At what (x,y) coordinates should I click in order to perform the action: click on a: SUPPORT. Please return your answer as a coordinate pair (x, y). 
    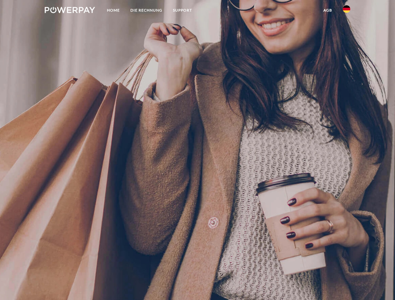
    Looking at the image, I should click on (182, 10).